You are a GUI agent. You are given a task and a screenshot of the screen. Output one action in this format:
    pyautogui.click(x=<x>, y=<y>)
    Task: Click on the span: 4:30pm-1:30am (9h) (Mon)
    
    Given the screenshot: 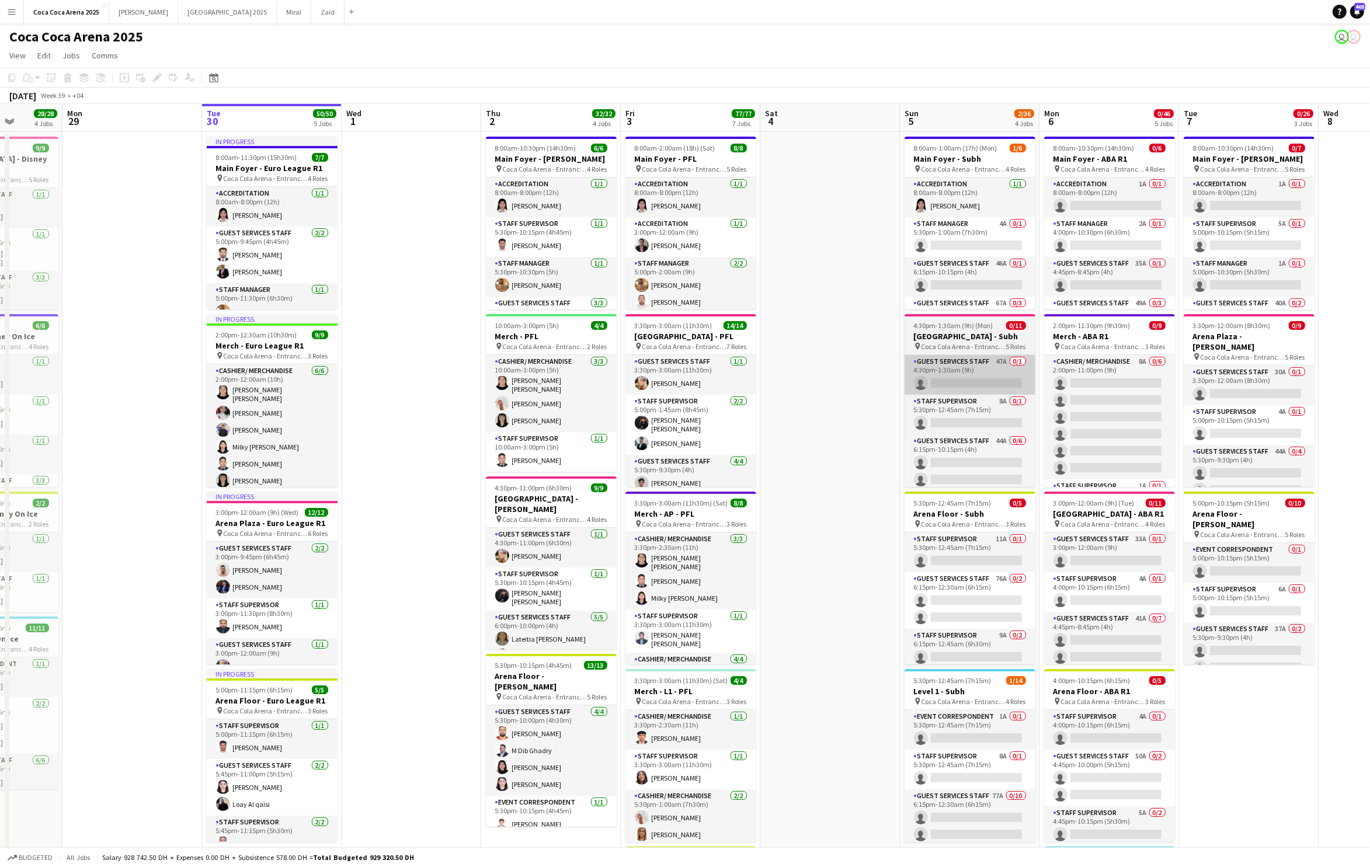 What is the action you would take?
    pyautogui.click(x=954, y=325)
    